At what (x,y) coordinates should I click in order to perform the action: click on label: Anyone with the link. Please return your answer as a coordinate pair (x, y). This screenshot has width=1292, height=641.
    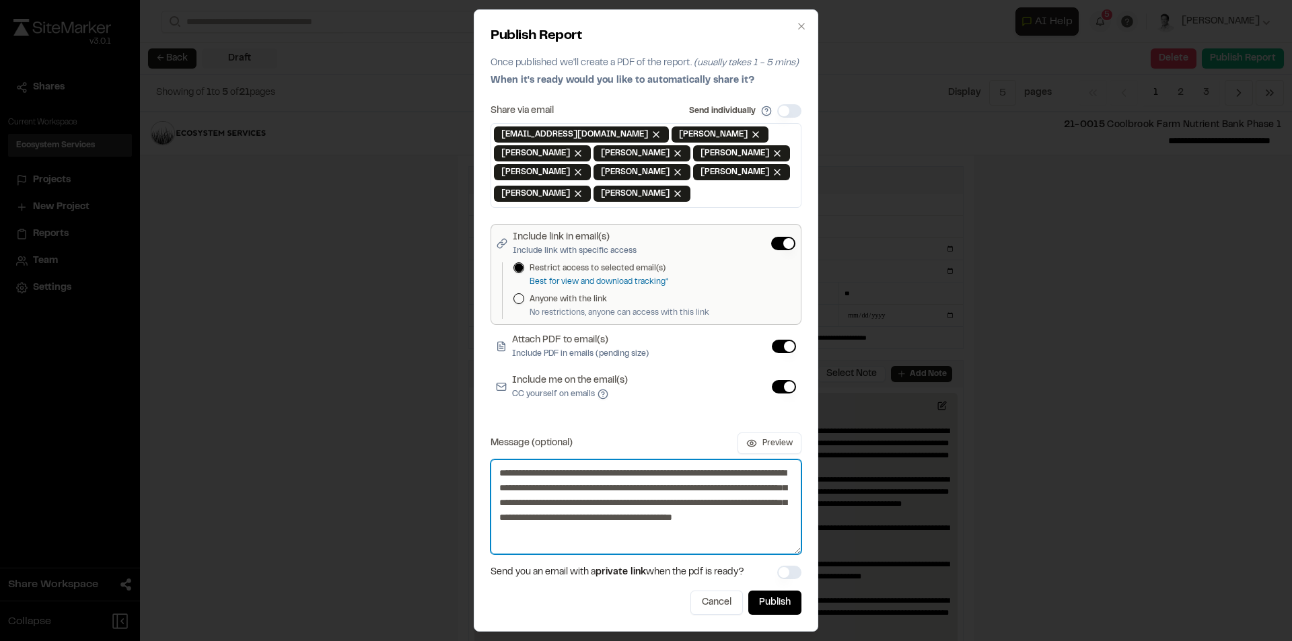
    Looking at the image, I should click on (619, 299).